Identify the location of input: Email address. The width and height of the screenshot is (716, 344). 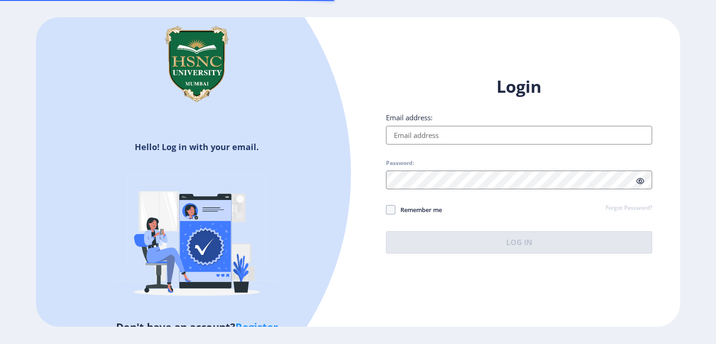
(519, 135).